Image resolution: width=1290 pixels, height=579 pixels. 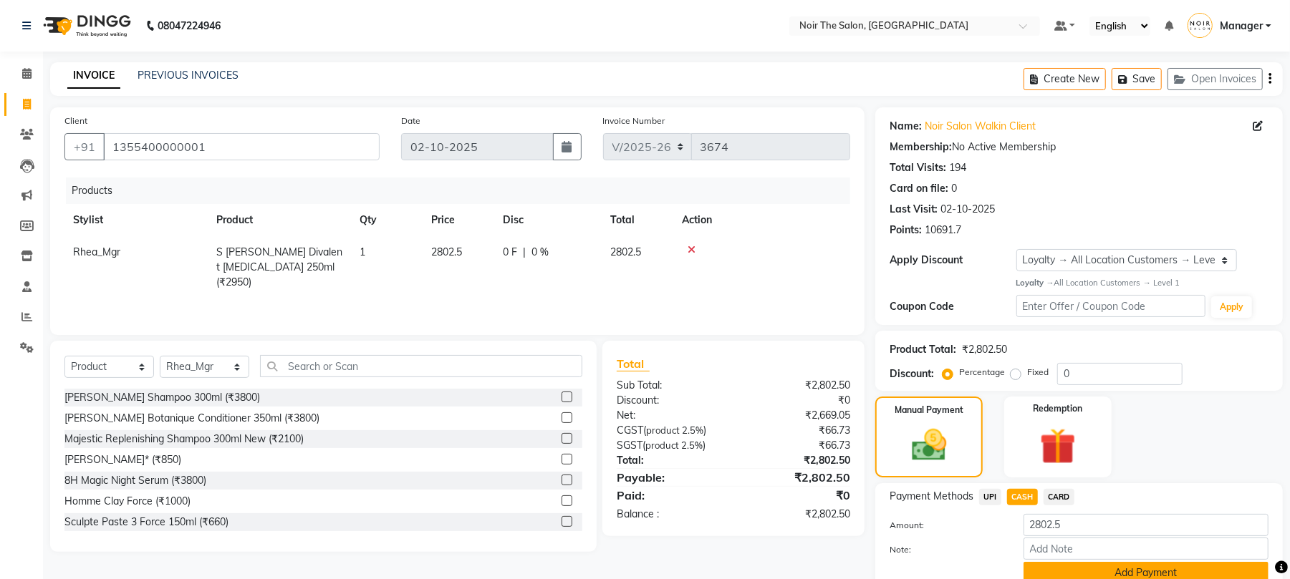 I want to click on span: CGST, so click(x=630, y=430).